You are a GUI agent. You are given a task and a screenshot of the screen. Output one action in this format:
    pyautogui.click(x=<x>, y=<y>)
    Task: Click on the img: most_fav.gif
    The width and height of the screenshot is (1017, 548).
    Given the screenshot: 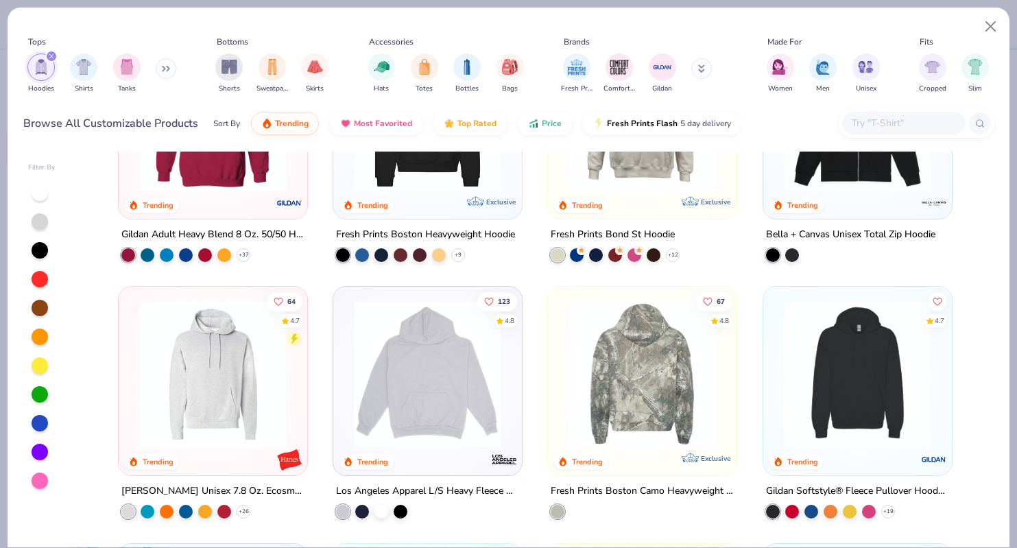 What is the action you would take?
    pyautogui.click(x=346, y=123)
    